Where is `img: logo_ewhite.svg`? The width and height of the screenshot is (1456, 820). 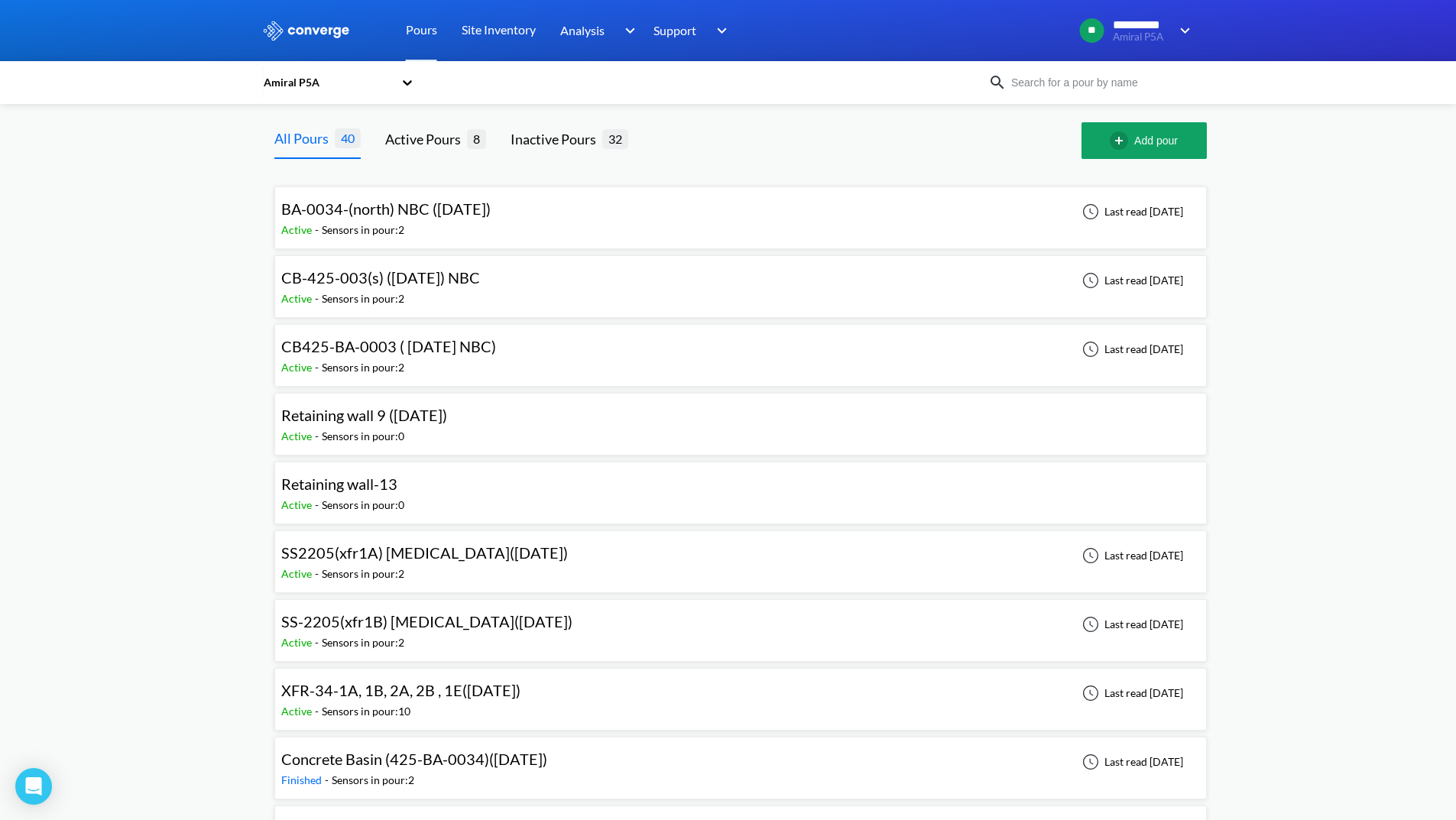
img: logo_ewhite.svg is located at coordinates (307, 31).